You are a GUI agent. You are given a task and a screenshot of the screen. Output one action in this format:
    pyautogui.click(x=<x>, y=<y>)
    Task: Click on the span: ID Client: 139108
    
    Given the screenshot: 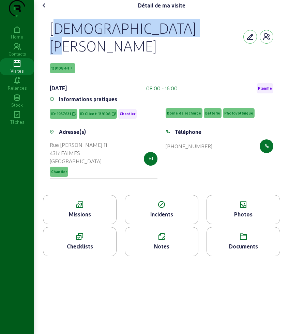 What is the action you would take?
    pyautogui.click(x=95, y=114)
    